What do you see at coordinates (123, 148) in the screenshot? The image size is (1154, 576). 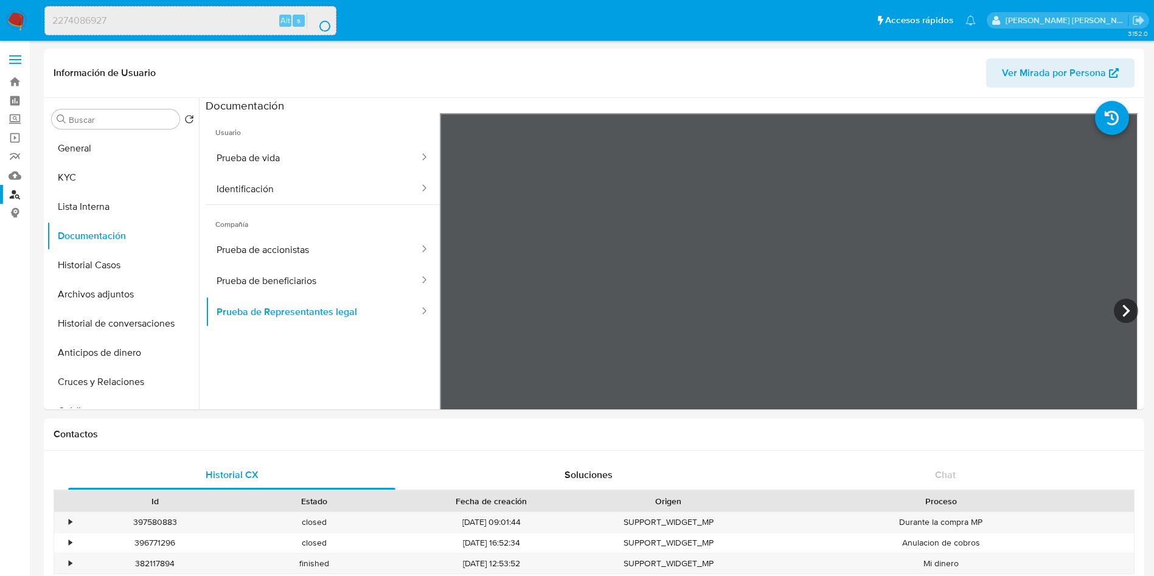 I see `button: General` at bounding box center [123, 148].